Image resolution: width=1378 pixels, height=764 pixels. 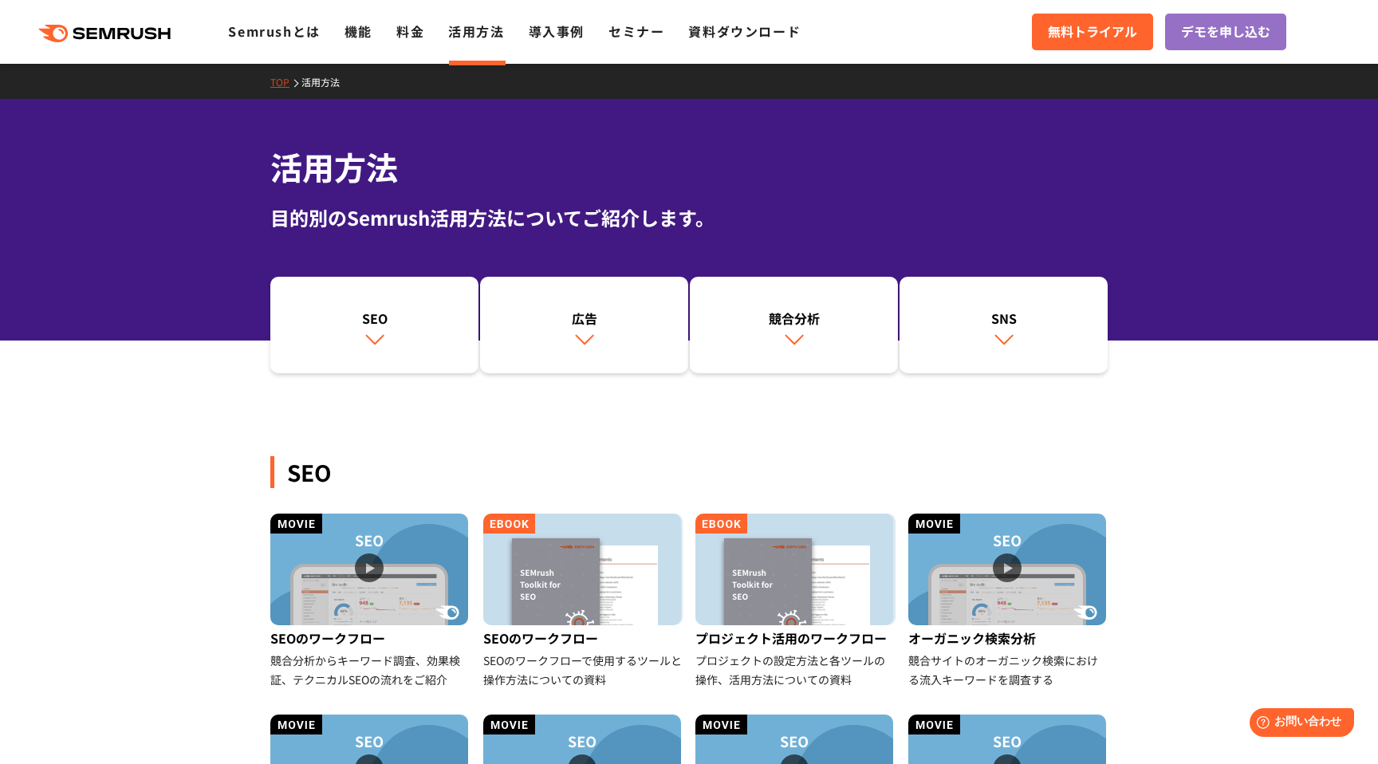 What do you see at coordinates (374, 325) in the screenshot?
I see `a: SEO` at bounding box center [374, 325].